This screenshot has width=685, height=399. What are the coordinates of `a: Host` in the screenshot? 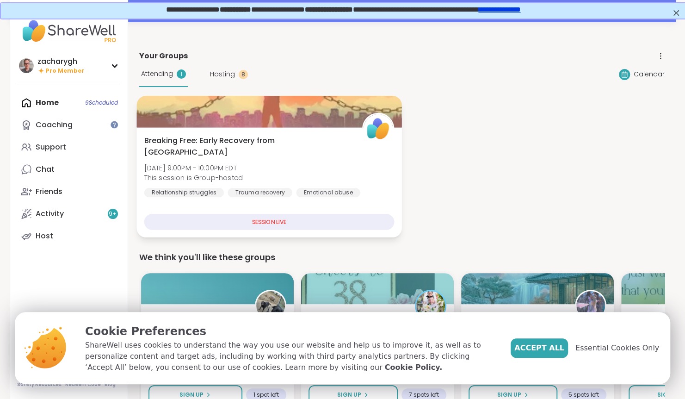 It's located at (68, 236).